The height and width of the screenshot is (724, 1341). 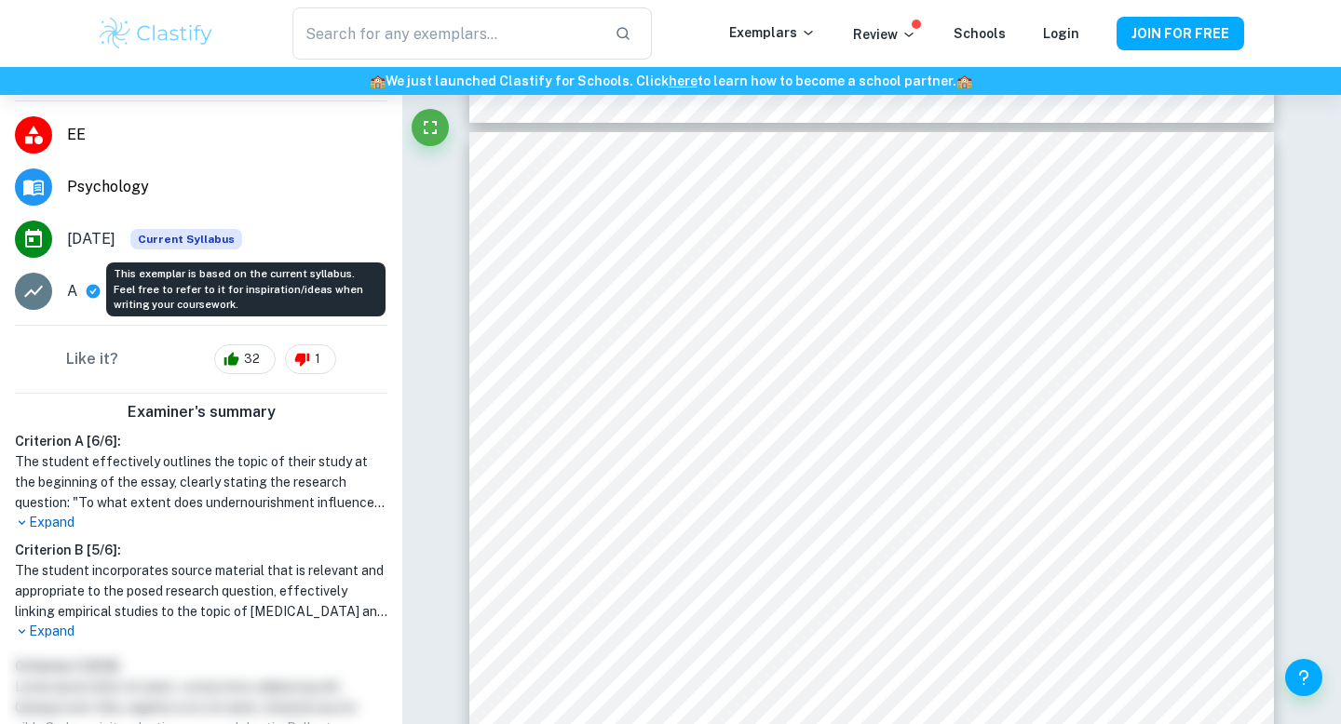 What do you see at coordinates (1061, 34) in the screenshot?
I see `a: Login` at bounding box center [1061, 34].